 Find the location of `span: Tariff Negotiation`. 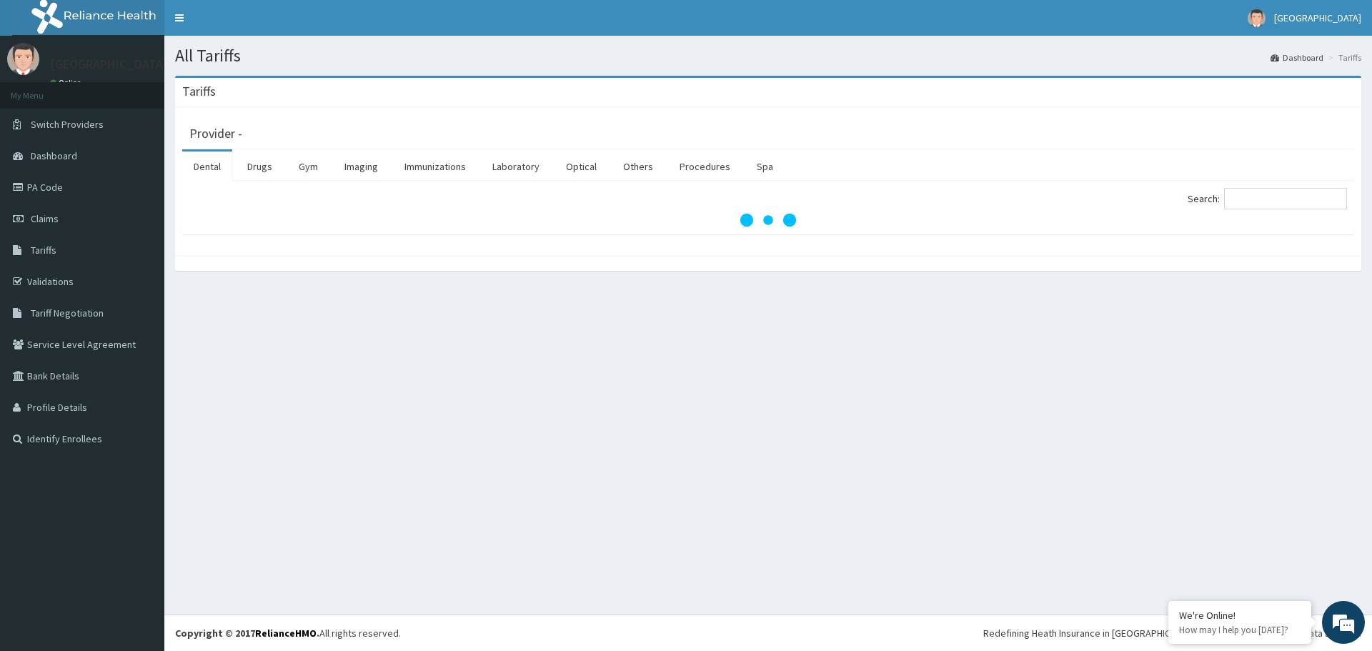

span: Tariff Negotiation is located at coordinates (67, 313).